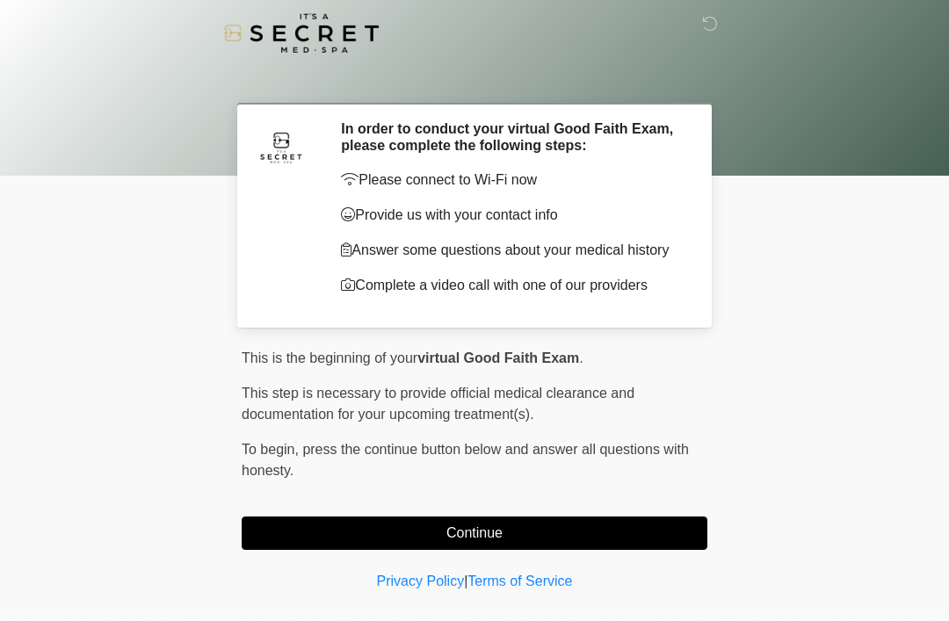 The image size is (949, 621). I want to click on button: Continue, so click(475, 533).